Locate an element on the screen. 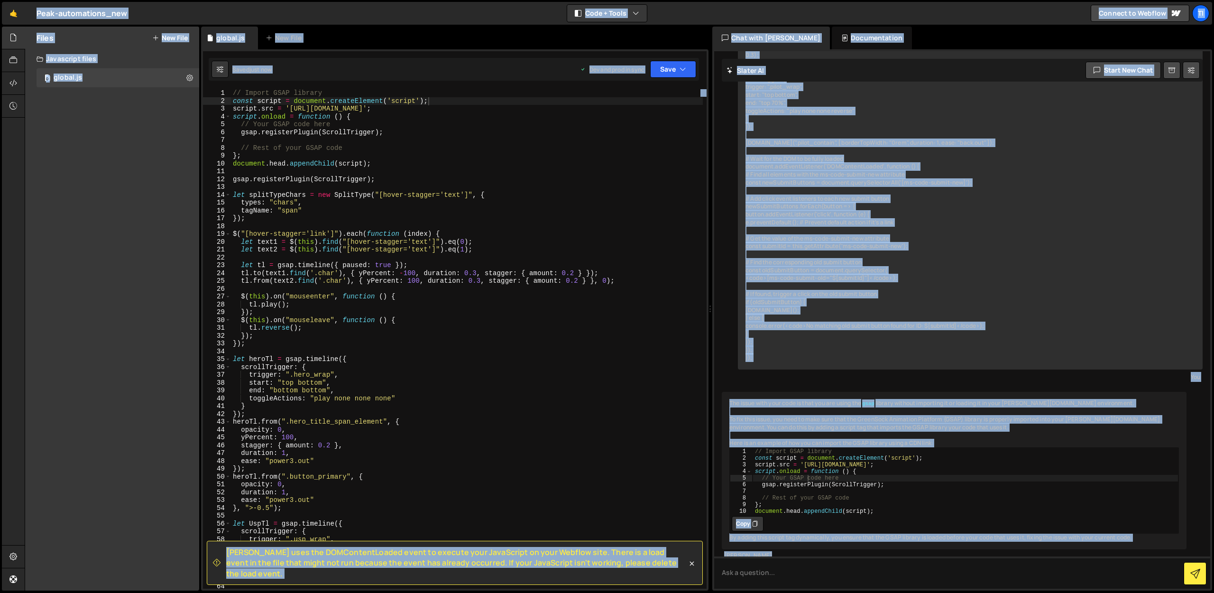  div: 53 is located at coordinates (217, 500).